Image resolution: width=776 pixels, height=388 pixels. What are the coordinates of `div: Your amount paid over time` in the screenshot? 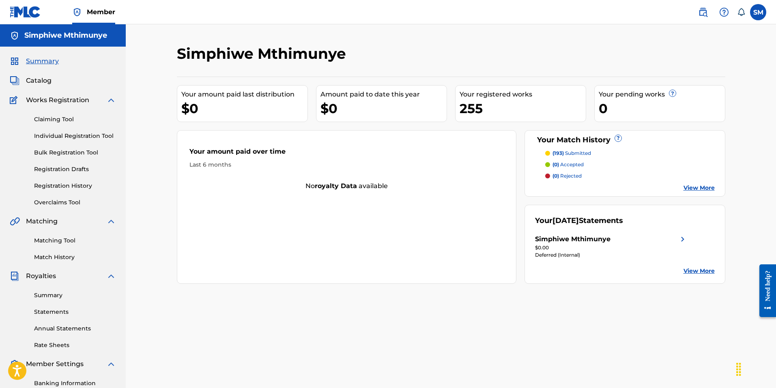 It's located at (347, 154).